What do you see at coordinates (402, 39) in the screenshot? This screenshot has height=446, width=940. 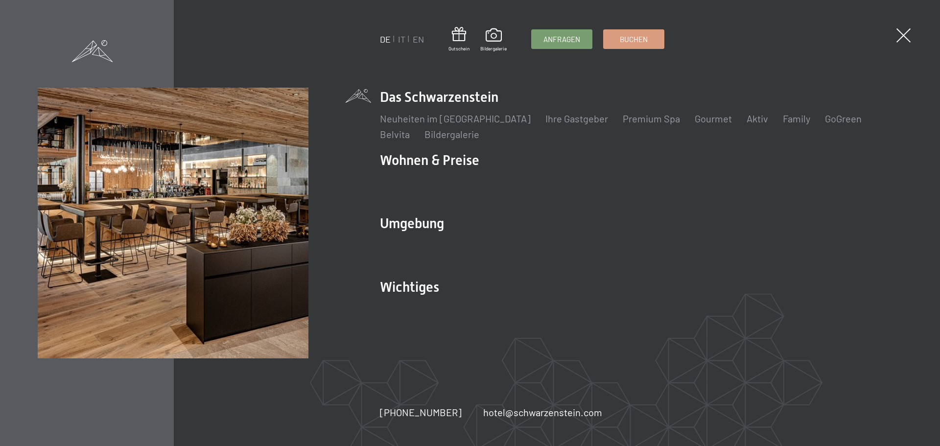 I see `a: IT` at bounding box center [402, 39].